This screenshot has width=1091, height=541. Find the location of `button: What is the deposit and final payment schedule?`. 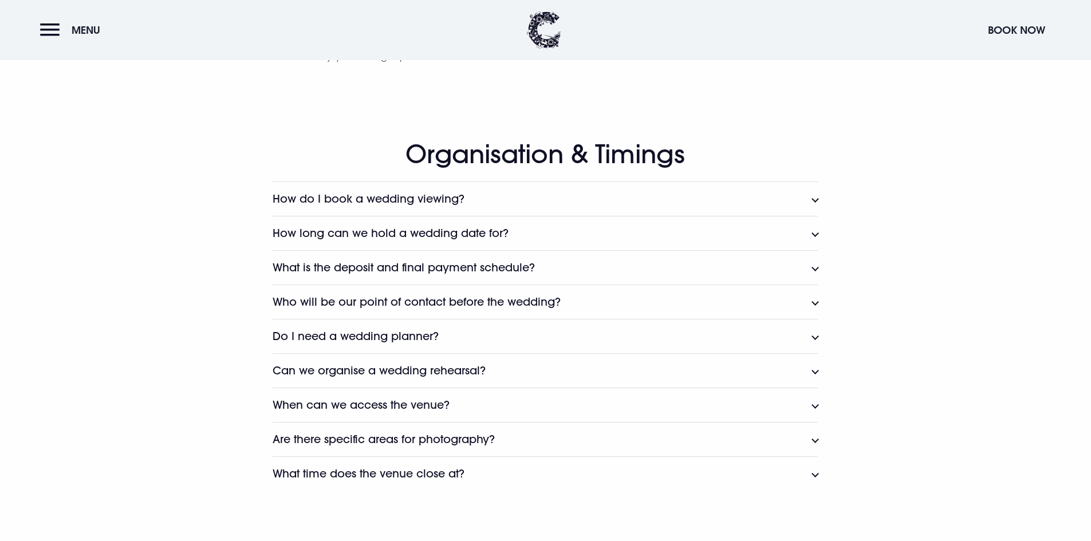

button: What is the deposit and final payment schedule? is located at coordinates (545, 267).